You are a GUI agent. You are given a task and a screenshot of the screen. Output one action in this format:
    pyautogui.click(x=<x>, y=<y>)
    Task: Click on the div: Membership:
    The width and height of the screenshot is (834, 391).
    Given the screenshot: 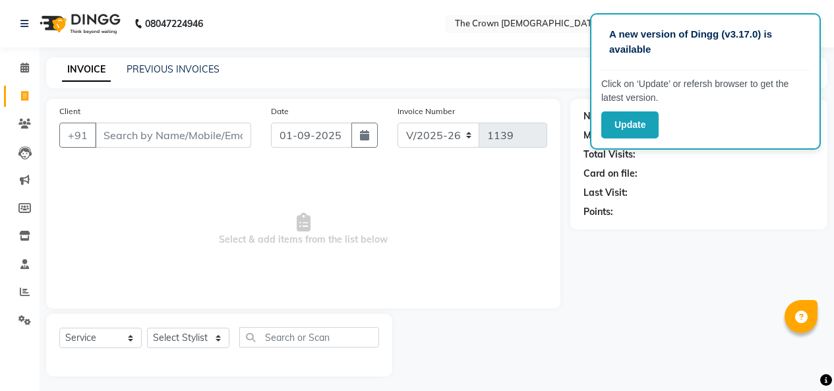 What is the action you would take?
    pyautogui.click(x=612, y=135)
    